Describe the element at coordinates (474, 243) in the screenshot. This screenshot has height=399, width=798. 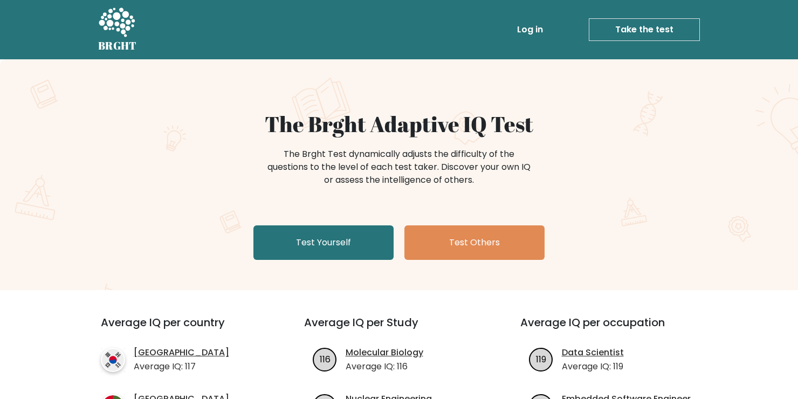
I see `a: Test Others` at that location.